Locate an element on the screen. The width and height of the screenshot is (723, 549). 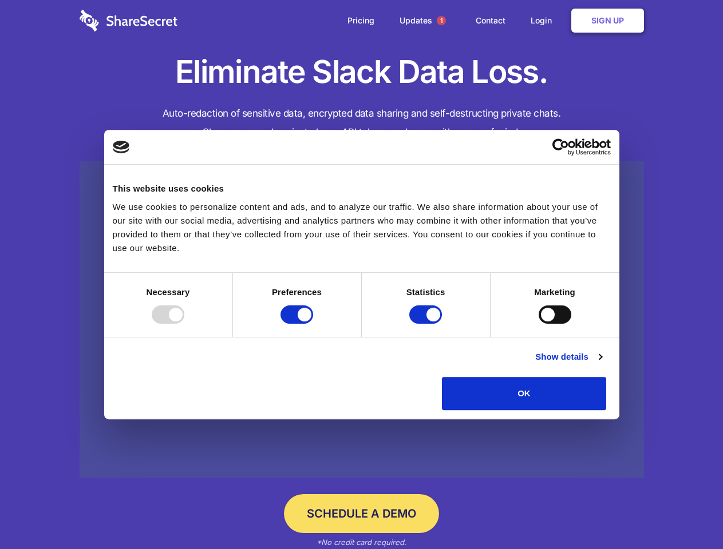
img: logo is located at coordinates (121, 147).